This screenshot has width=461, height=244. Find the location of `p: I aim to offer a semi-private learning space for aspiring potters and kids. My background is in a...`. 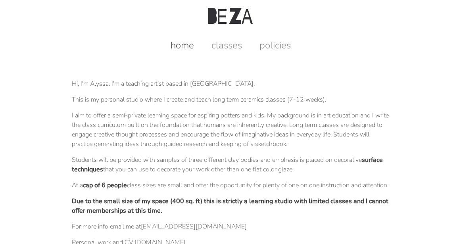

p: I aim to offer a semi-private learning space for aspiring potters and kids. My background is in a... is located at coordinates (231, 130).